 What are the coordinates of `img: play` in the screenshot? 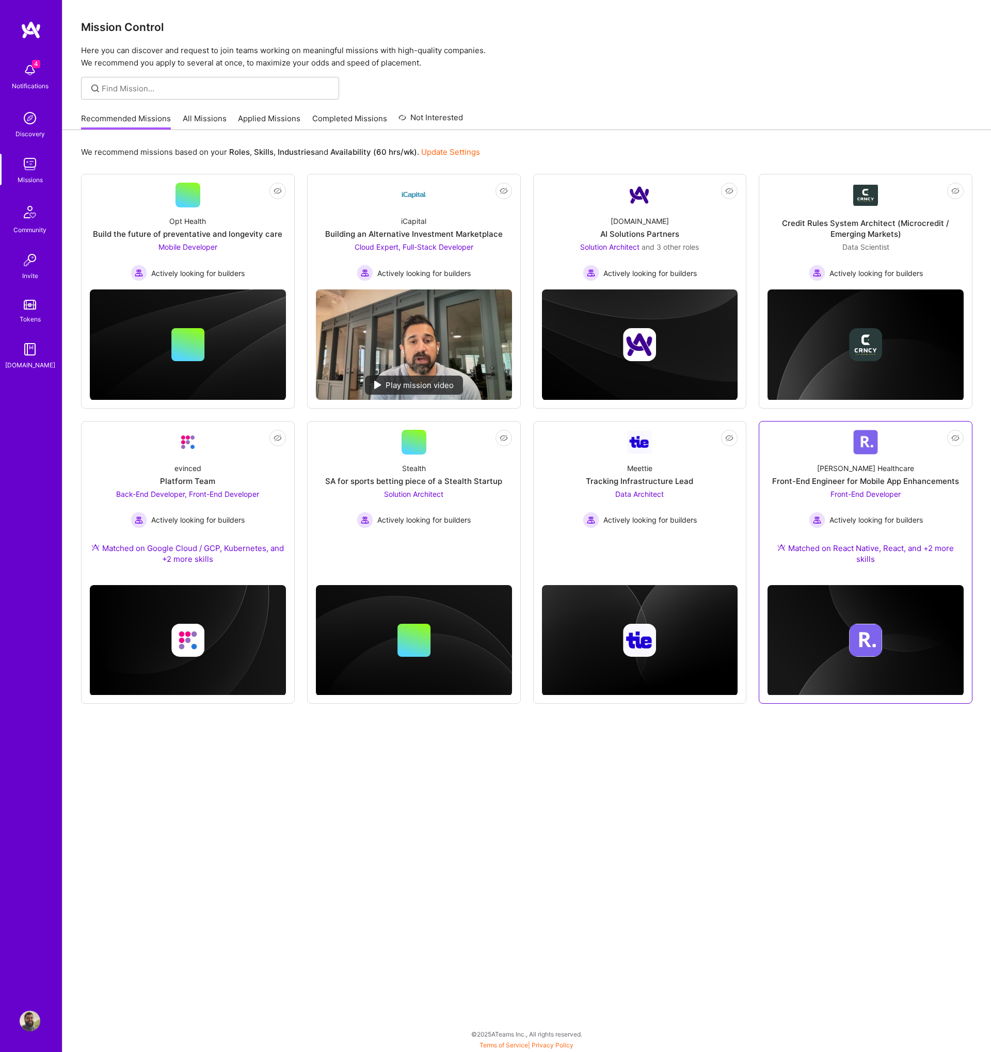 It's located at (378, 385).